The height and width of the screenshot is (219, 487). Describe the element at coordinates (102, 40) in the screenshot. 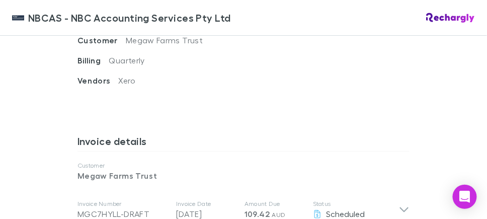

I see `span: Customer` at that location.